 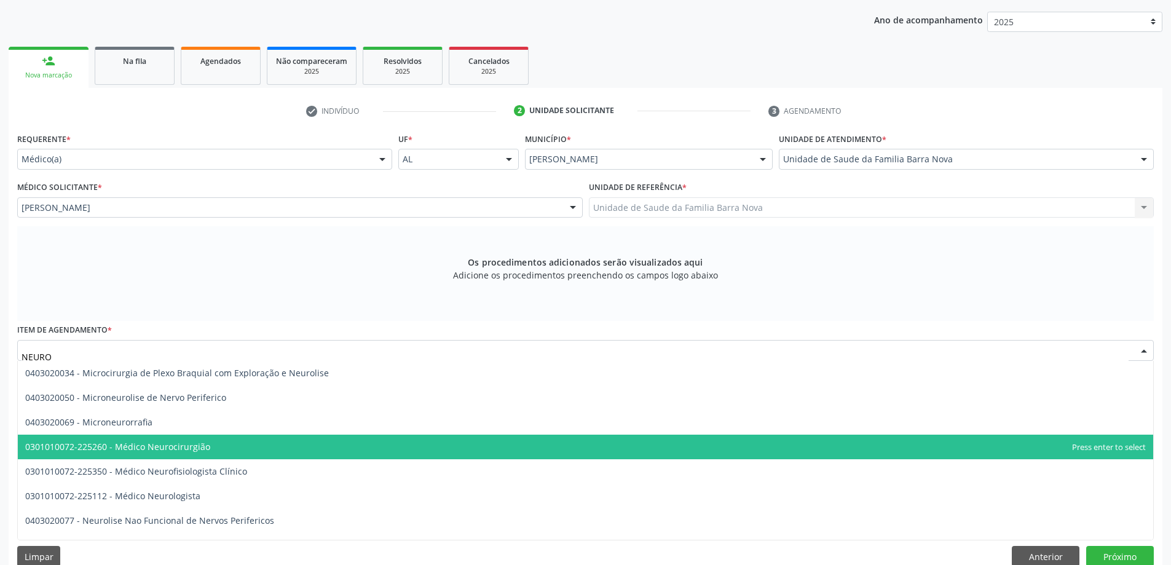 What do you see at coordinates (60, 188) in the screenshot?
I see `label: Médico Solicitante` at bounding box center [60, 188].